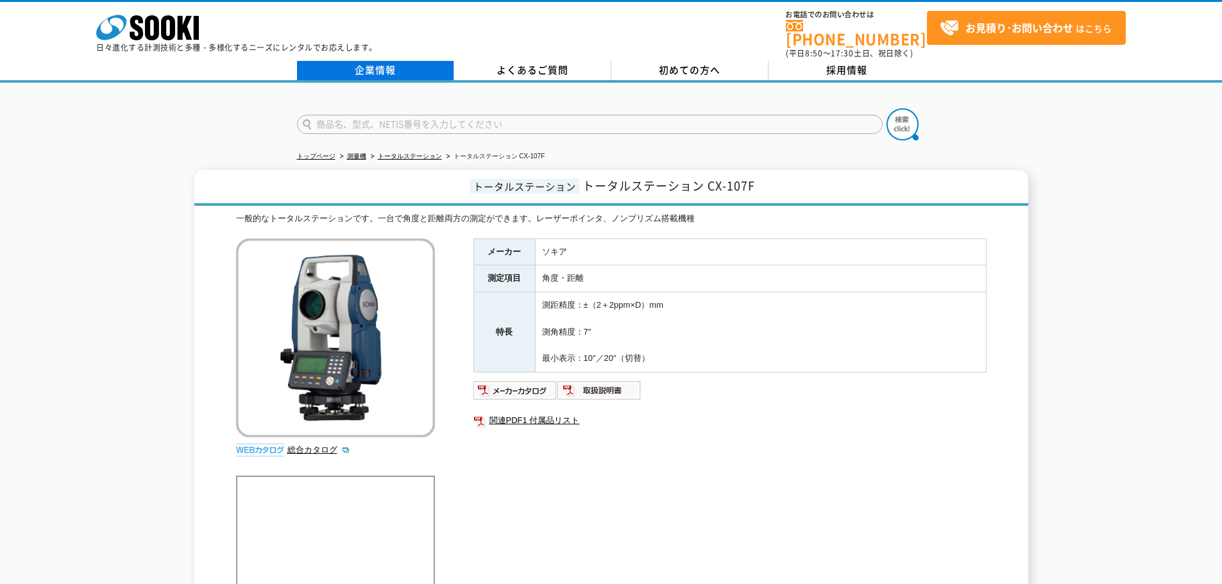  Describe the element at coordinates (847, 71) in the screenshot. I see `a: 採用情報` at that location.